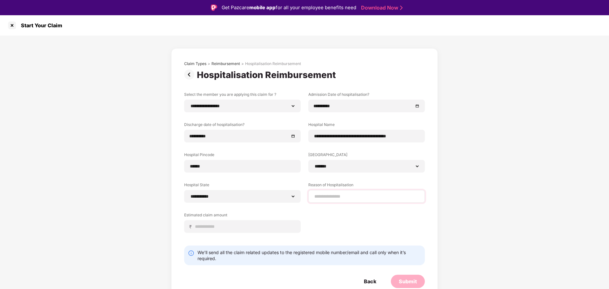 This screenshot has width=609, height=289. Describe the element at coordinates (408, 282) in the screenshot. I see `div: Submit` at that location.